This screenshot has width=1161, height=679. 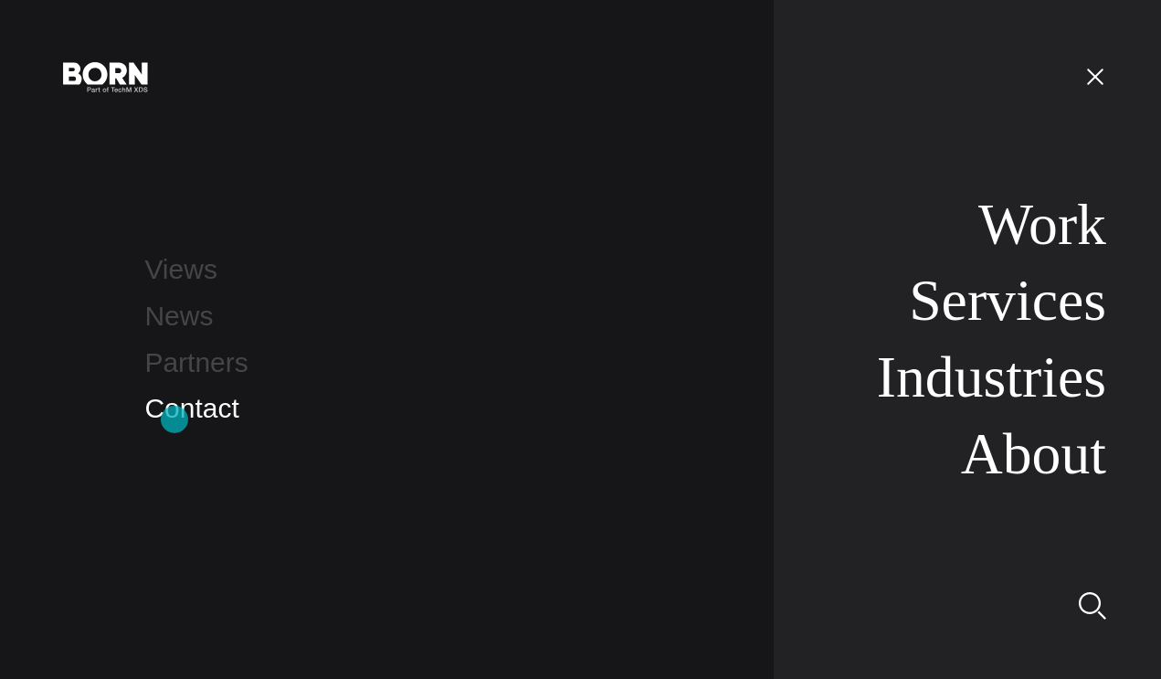 I want to click on img: Search, so click(x=1093, y=606).